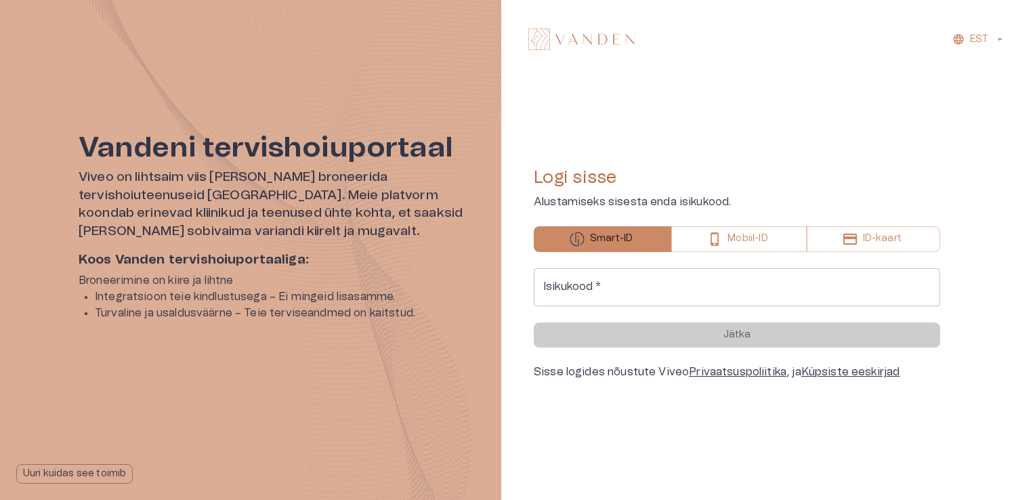  What do you see at coordinates (75, 474) in the screenshot?
I see `button: Uuri kuidas see toimib` at bounding box center [75, 474].